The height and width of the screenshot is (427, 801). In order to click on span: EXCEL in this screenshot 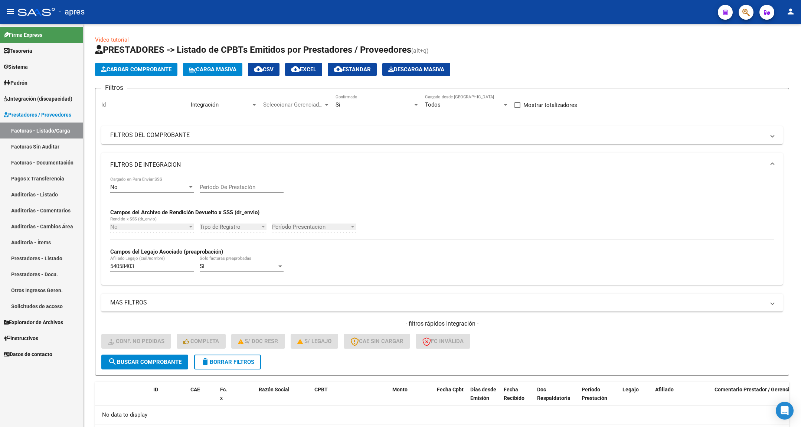, I will do `click(304, 69)`.